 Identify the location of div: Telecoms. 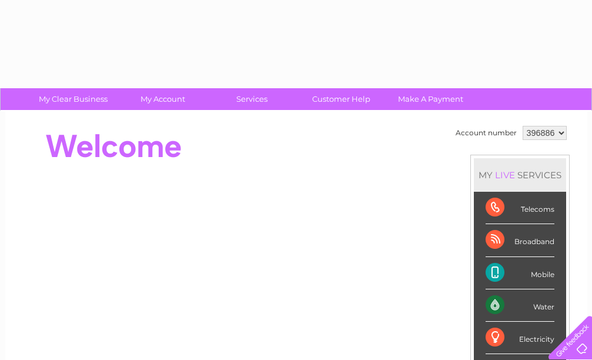
(520, 208).